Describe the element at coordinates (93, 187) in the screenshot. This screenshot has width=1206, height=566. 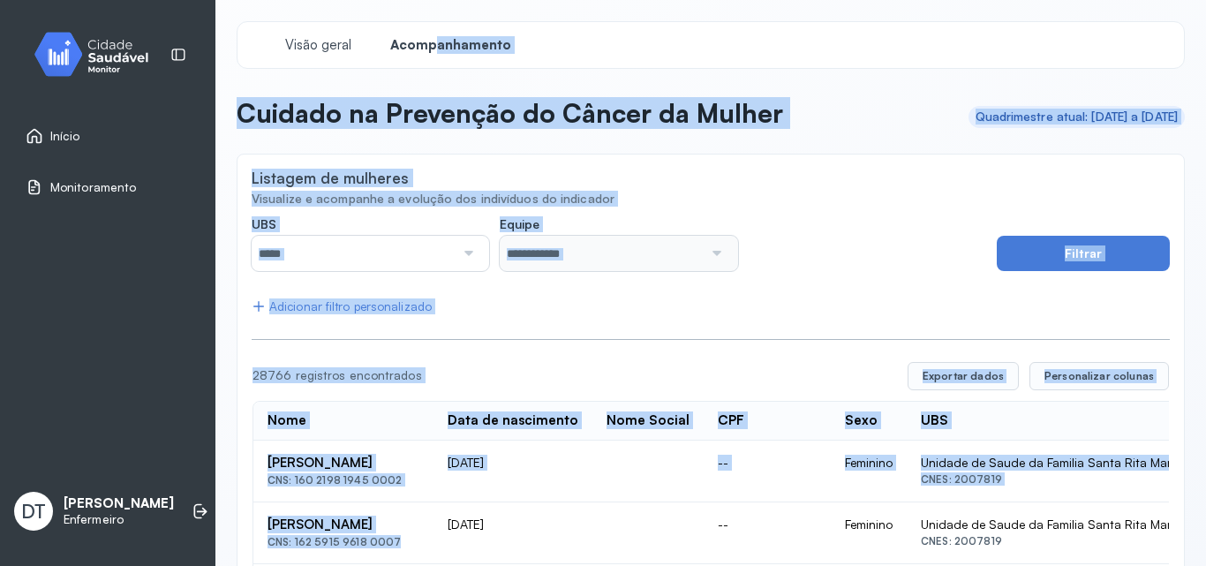
I see `span: Monitoramento` at that location.